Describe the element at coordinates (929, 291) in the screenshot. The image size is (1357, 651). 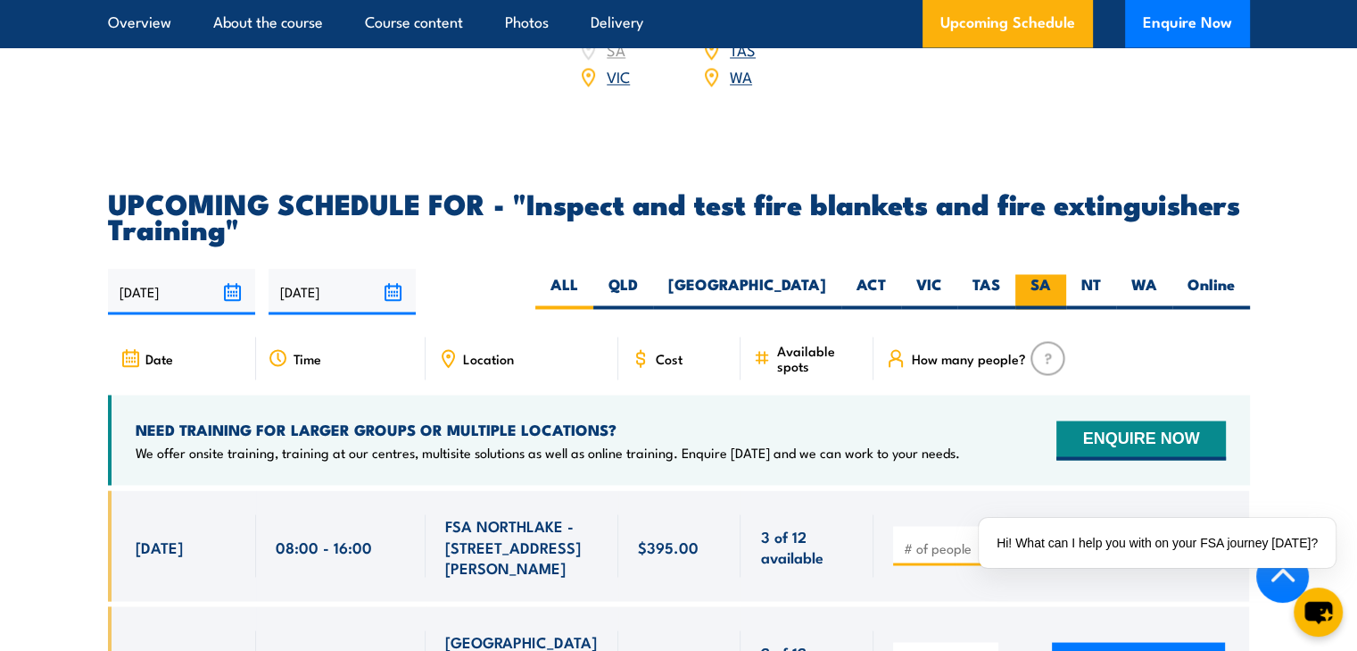
I see `label: VIC` at that location.